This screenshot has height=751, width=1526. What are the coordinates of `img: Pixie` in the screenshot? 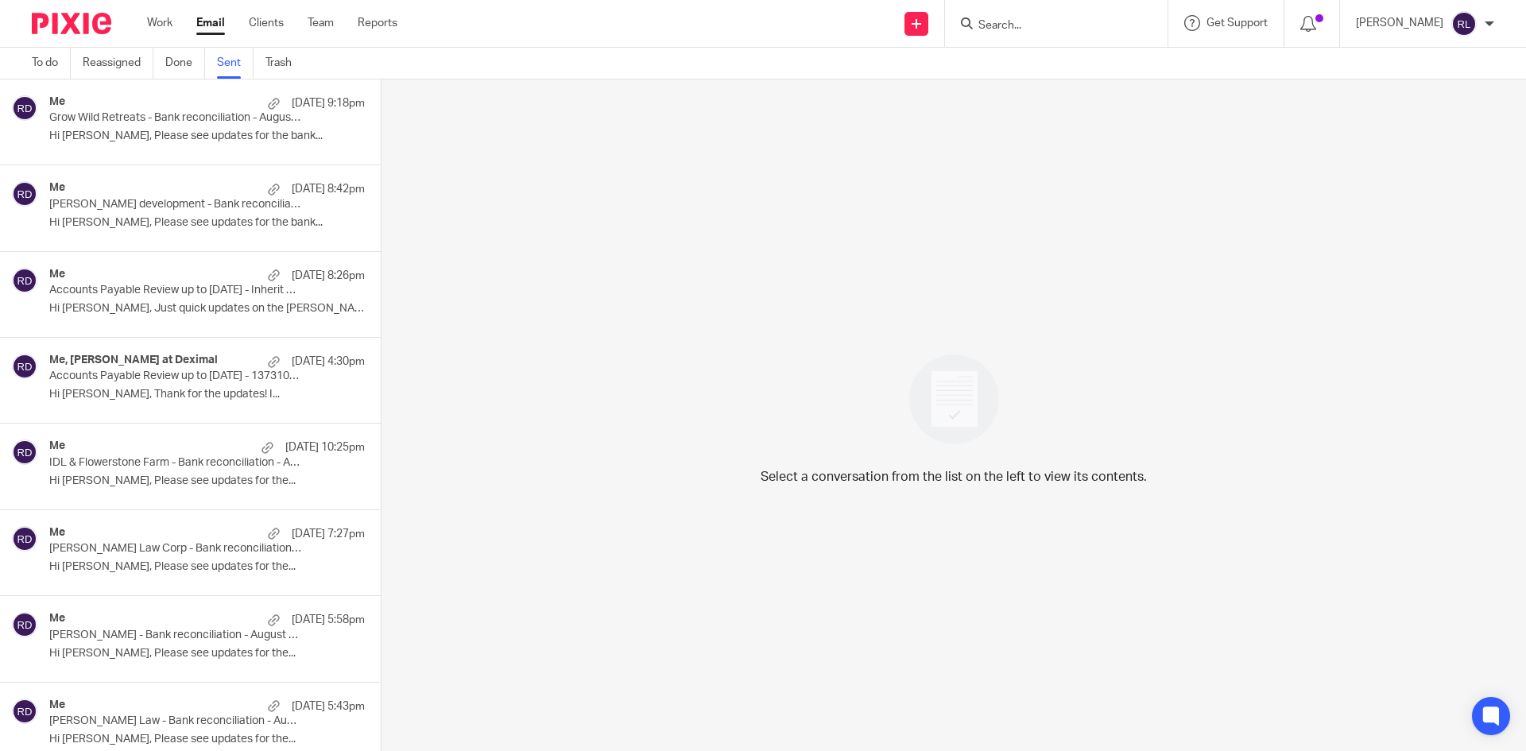 It's located at (72, 23).